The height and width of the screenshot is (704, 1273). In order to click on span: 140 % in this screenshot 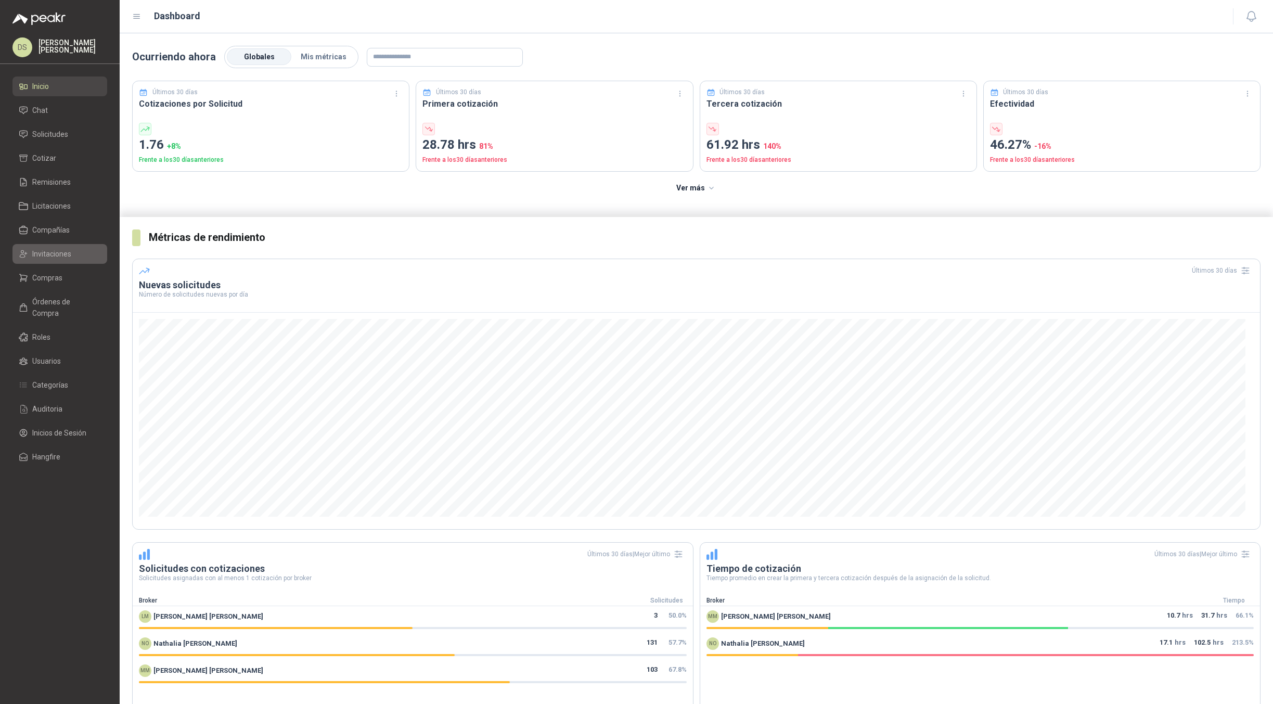, I will do `click(772, 146)`.